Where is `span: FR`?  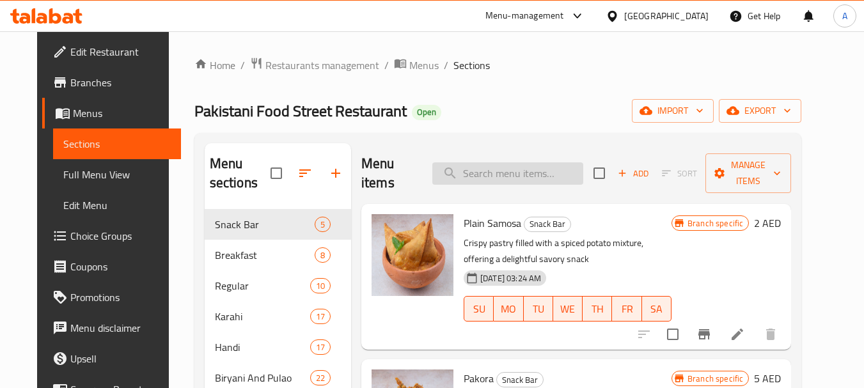
span: FR is located at coordinates (627, 309).